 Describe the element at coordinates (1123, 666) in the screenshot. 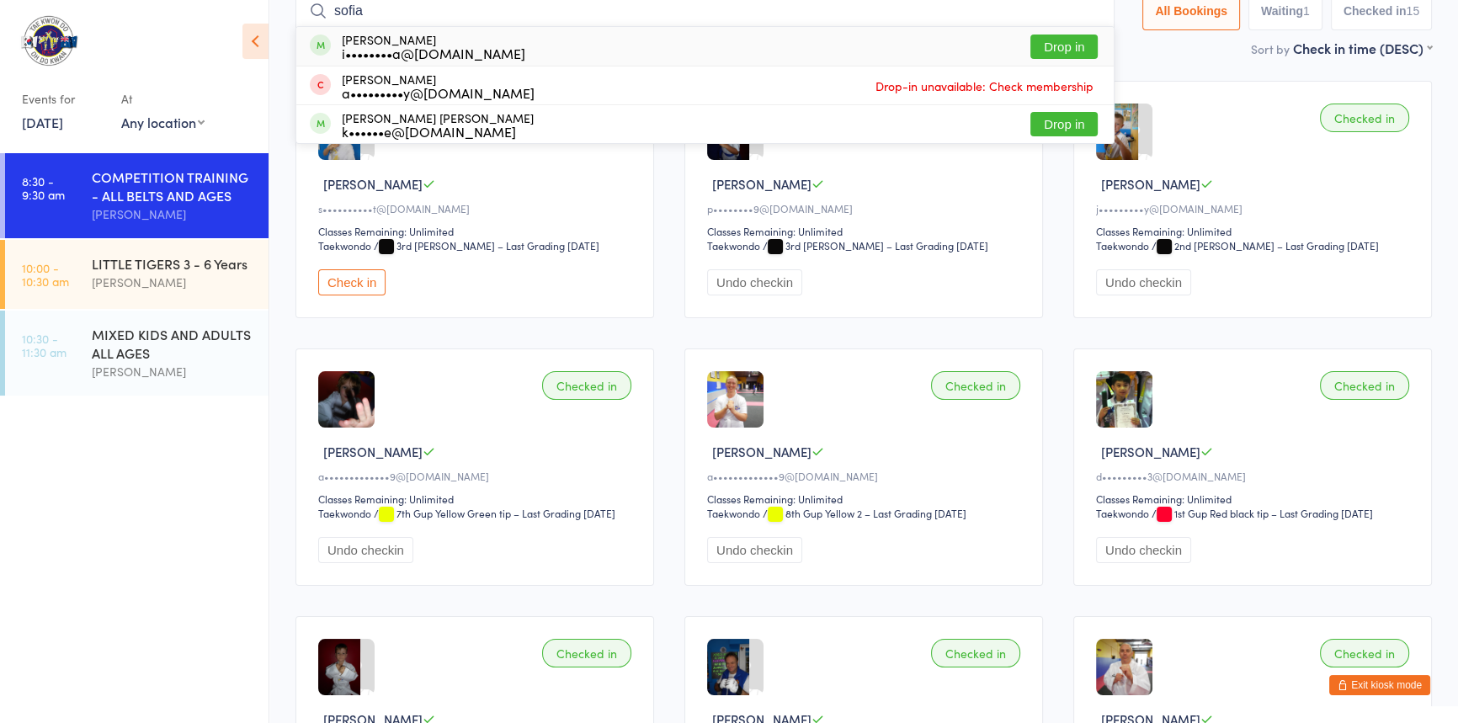

I see `img: image1731728707.png` at that location.